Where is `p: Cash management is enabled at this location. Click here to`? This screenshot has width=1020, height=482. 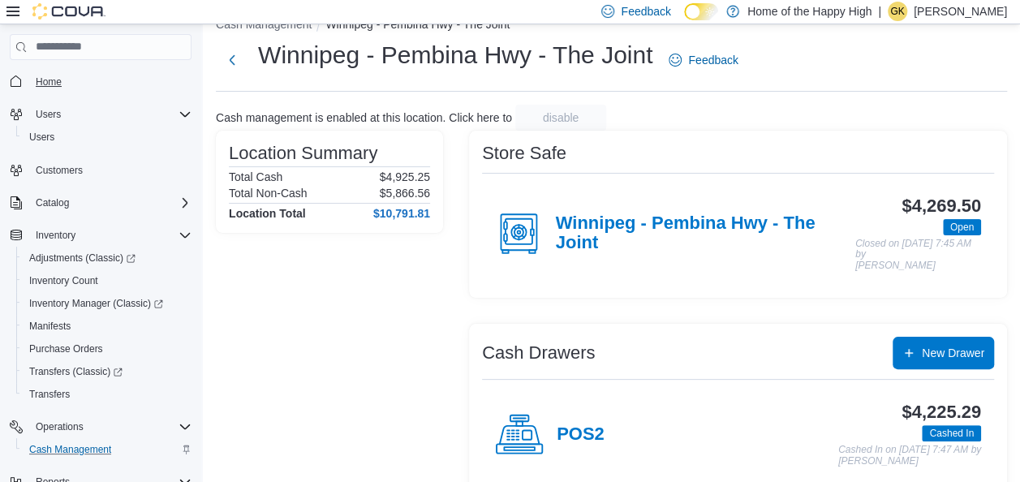 p: Cash management is enabled at this location. Click here to is located at coordinates (364, 118).